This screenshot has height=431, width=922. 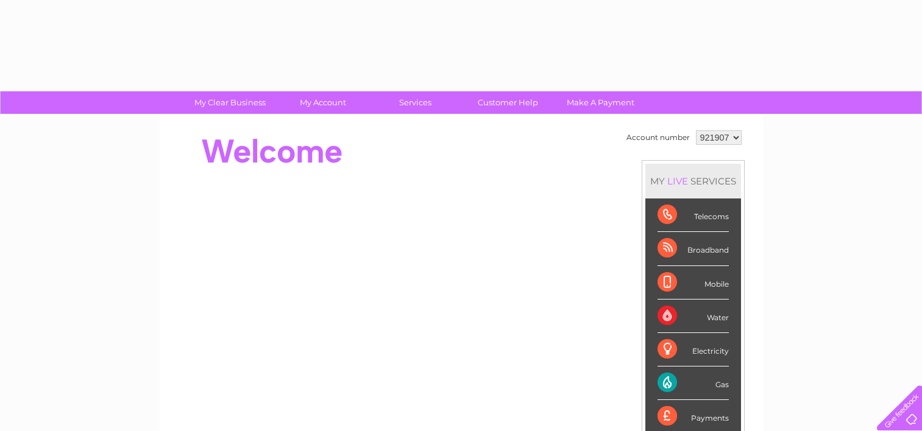 What do you see at coordinates (600, 102) in the screenshot?
I see `a: Make A Payment` at bounding box center [600, 102].